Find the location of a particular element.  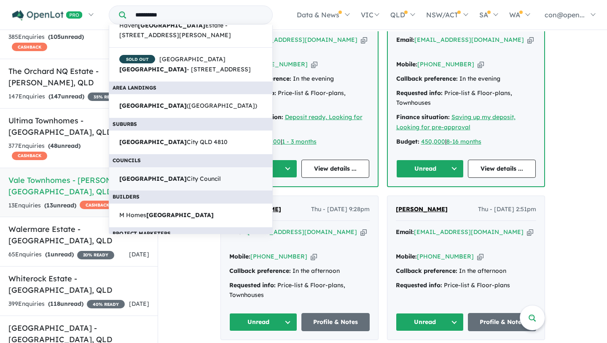

div: 147 Enquir ies is located at coordinates (67, 97).